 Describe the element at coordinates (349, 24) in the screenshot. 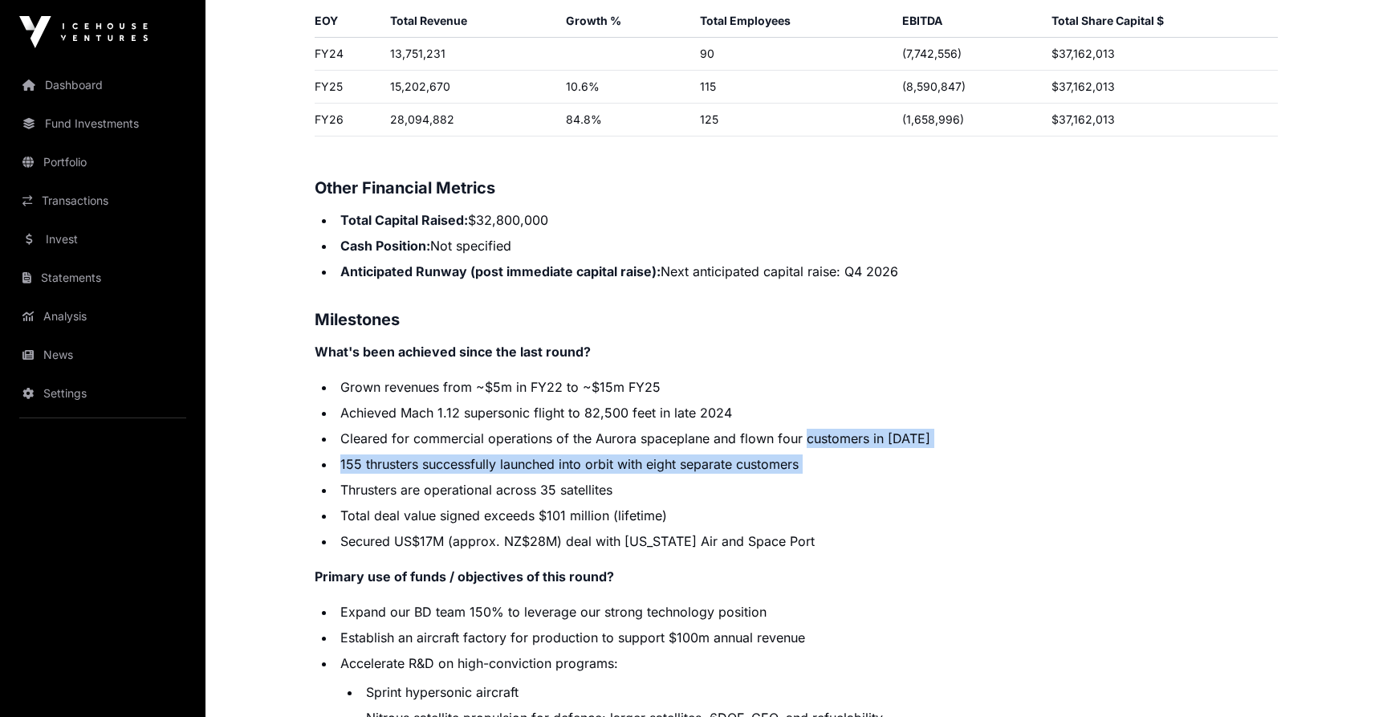

I see `th: EOY` at that location.